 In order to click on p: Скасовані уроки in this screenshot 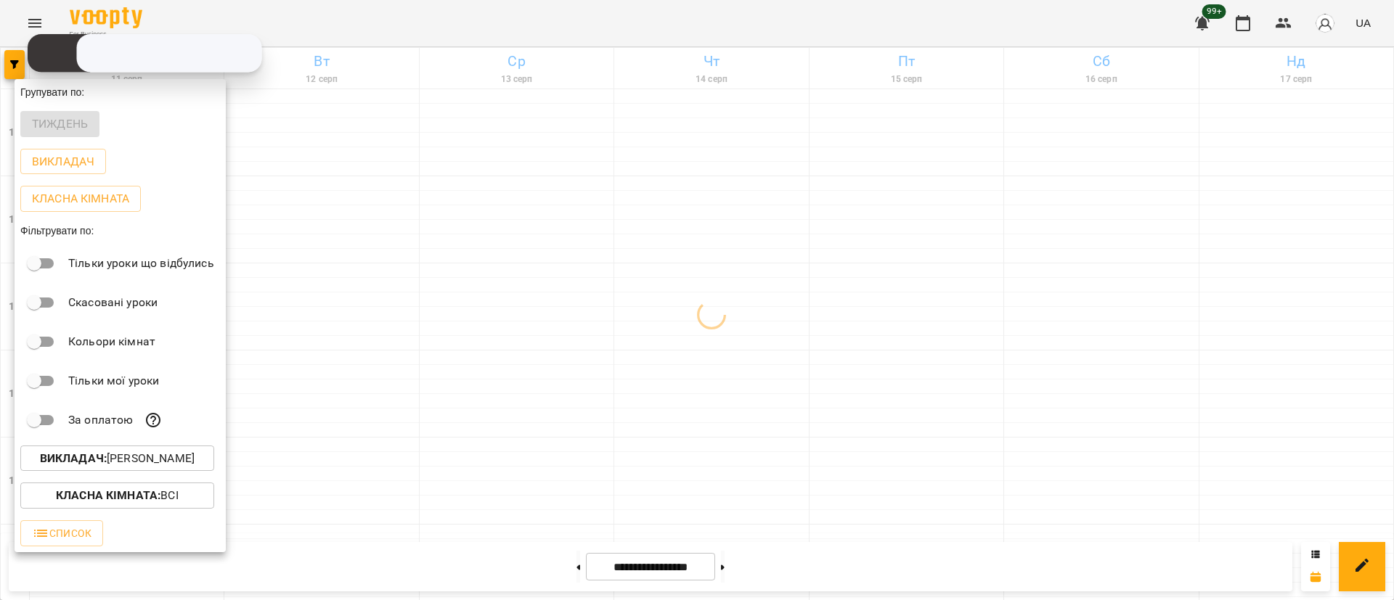, I will do `click(113, 303)`.